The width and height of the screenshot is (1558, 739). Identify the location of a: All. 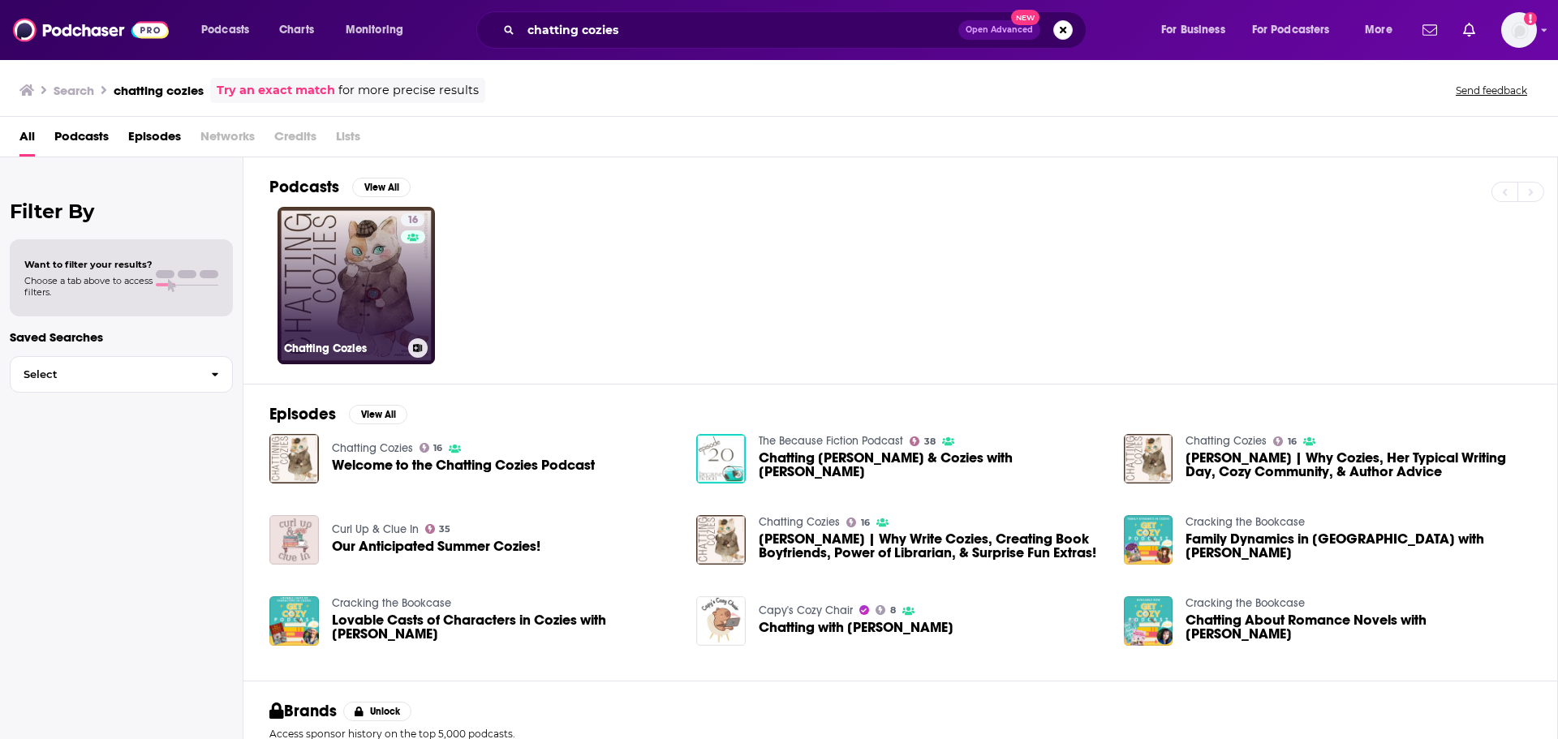
(27, 140).